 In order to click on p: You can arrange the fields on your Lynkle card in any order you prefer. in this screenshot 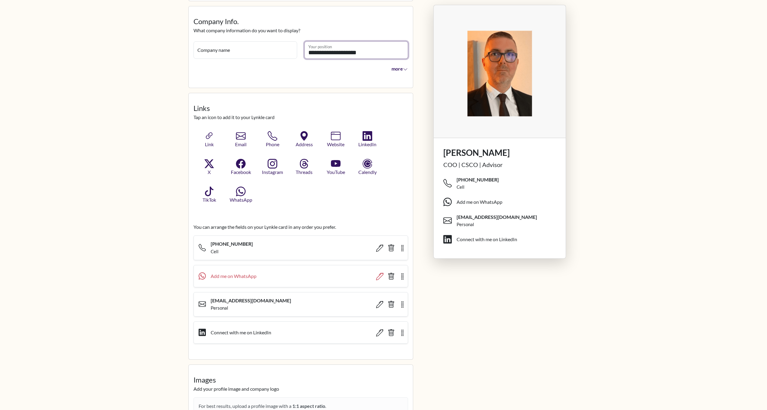, I will do `click(301, 227)`.